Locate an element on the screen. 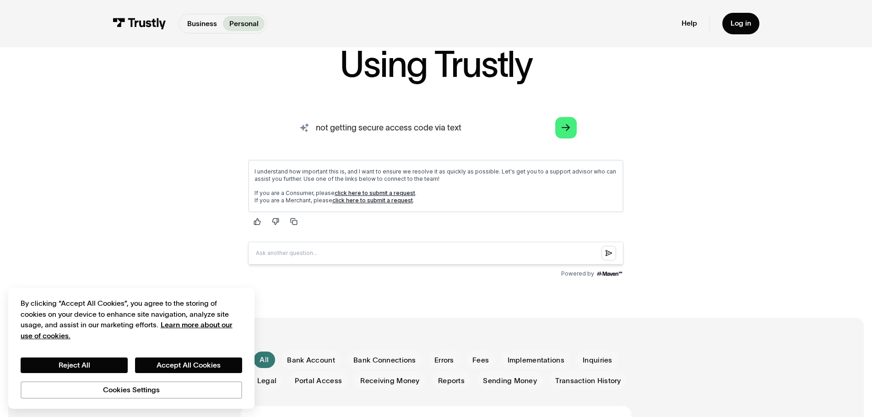 The image size is (872, 417). div: All is located at coordinates (264, 360).